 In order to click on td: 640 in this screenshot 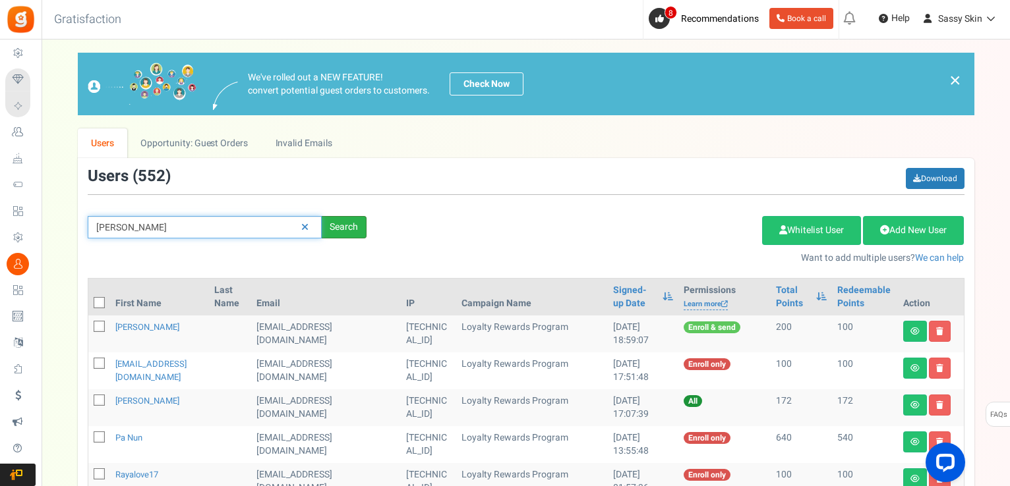, I will do `click(801, 445)`.